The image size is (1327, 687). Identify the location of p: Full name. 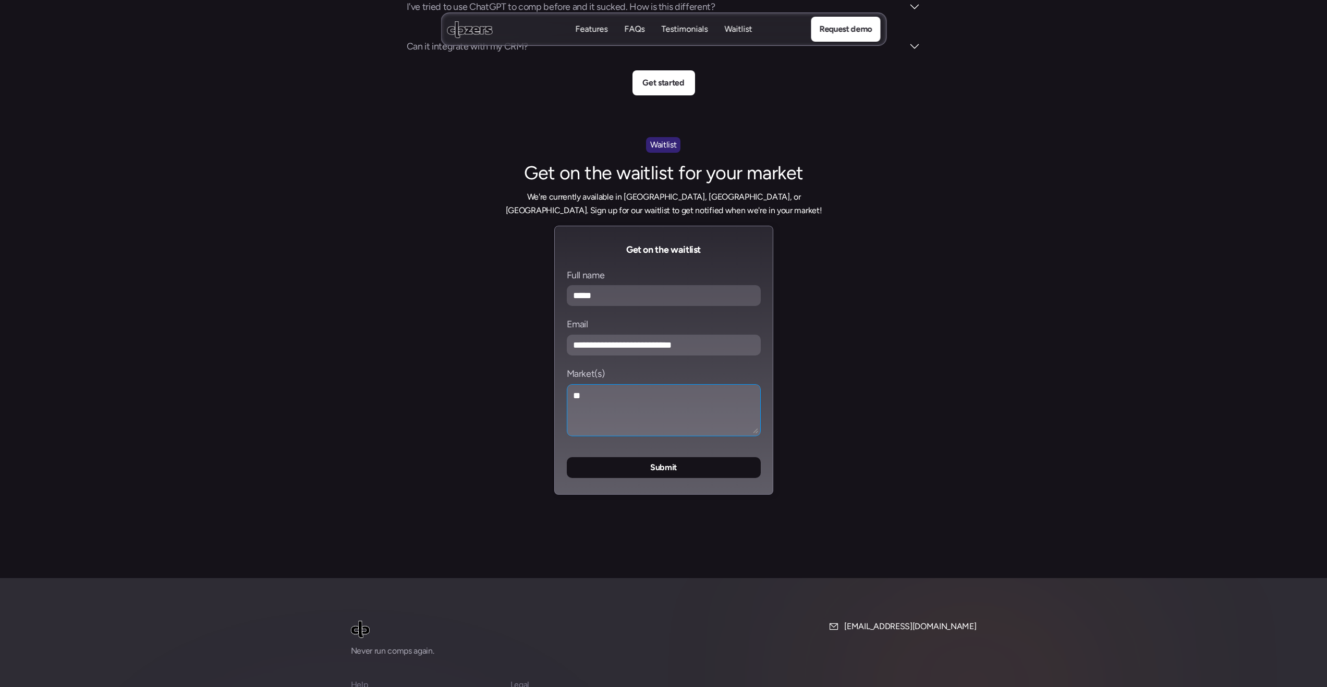
(586, 275).